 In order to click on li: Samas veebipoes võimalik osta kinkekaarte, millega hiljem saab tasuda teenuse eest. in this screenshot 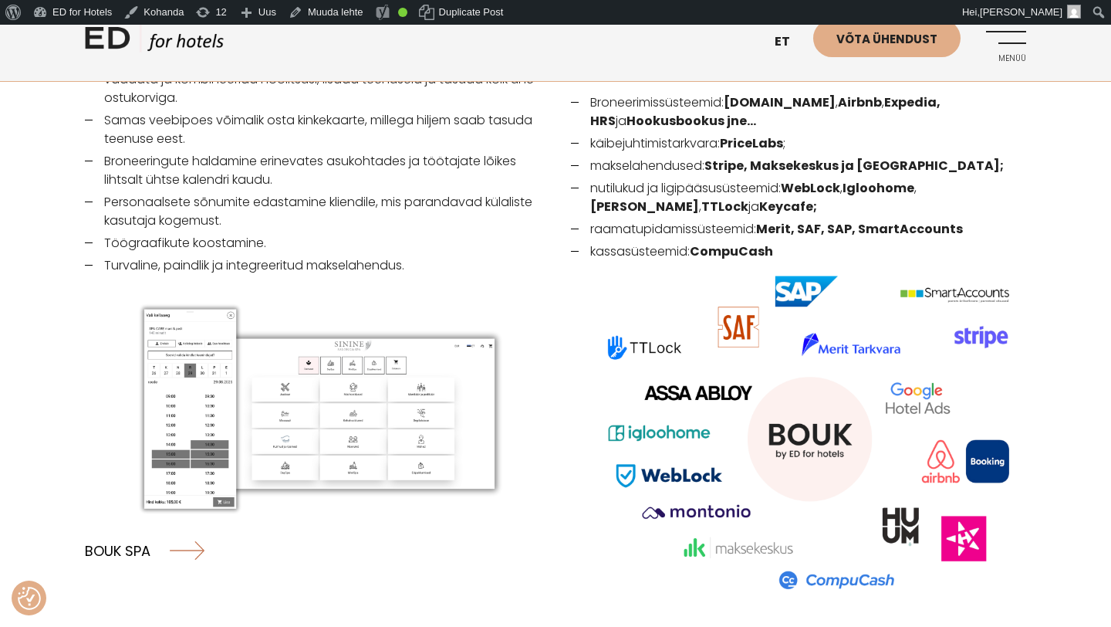, I will do `click(313, 130)`.